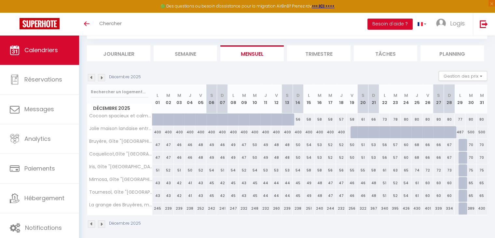  Describe the element at coordinates (190, 208) in the screenshot. I see `div: 238` at that location.